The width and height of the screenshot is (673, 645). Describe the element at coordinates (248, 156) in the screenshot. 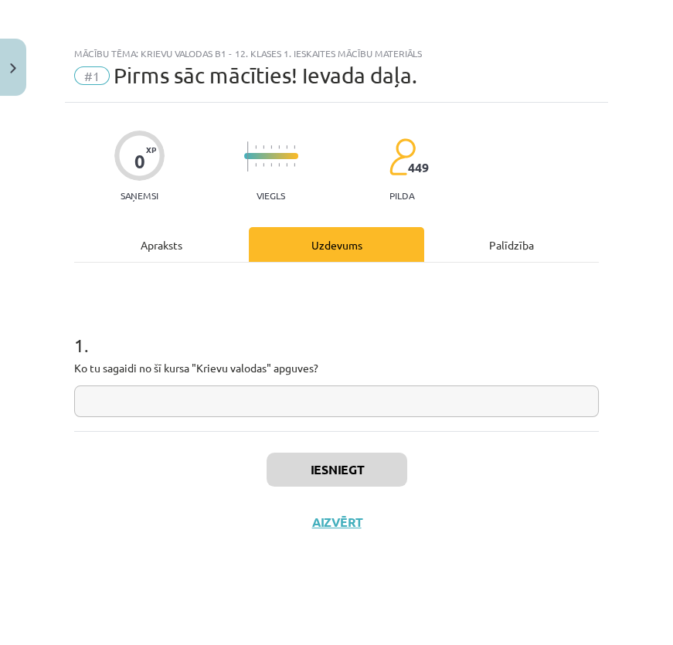

I see `img: icon-long-line-d9ea69661e0d244f92f715978eff75569469978d946b2353a9bb055b3ed8787d.svg` at that location.